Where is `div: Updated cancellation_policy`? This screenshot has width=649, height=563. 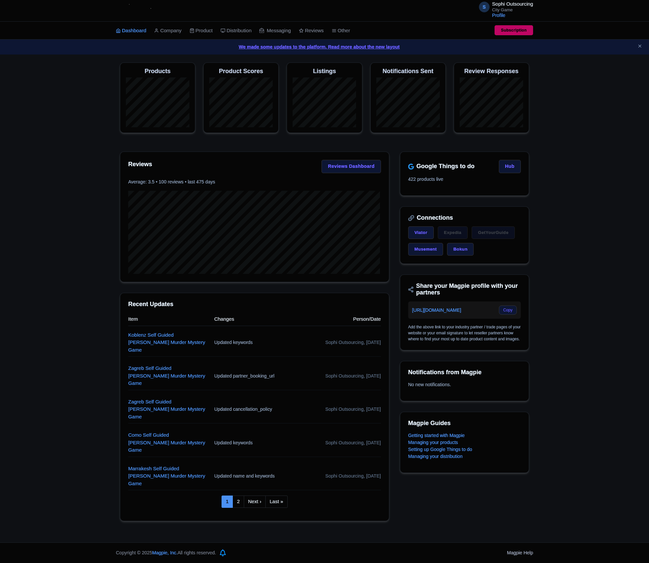 div: Updated cancellation_policy is located at coordinates (255, 409).